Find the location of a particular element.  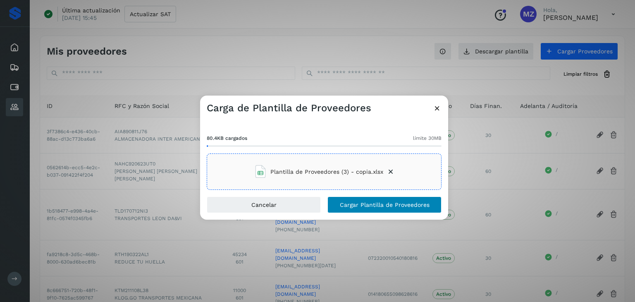

span: Plantilla de Proveedores (3) - copia.xlsx is located at coordinates (327, 172).